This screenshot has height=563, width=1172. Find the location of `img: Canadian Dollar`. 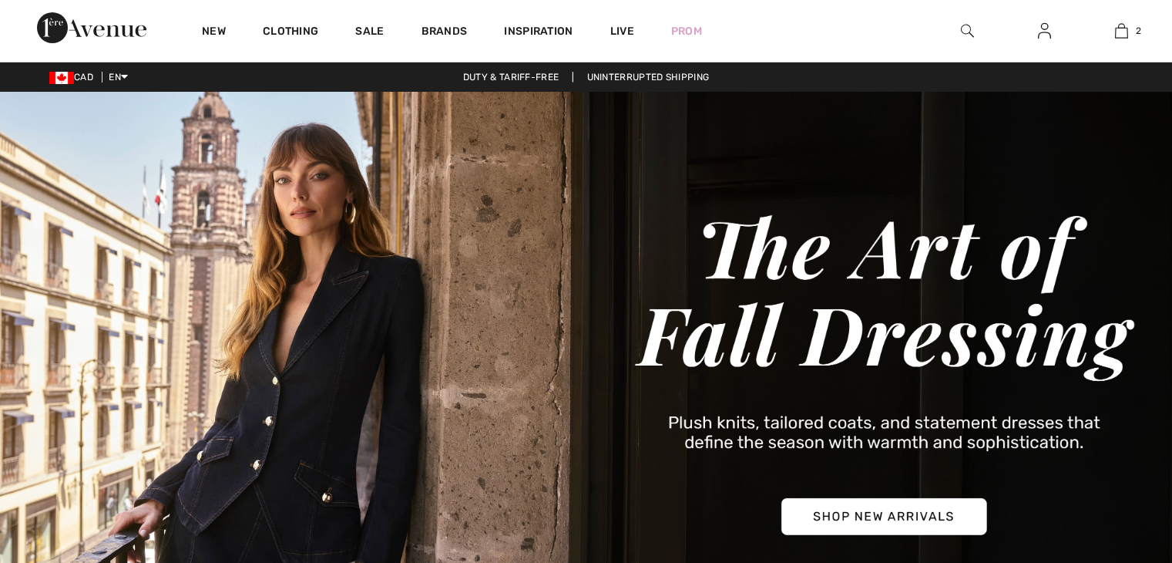

img: Canadian Dollar is located at coordinates (62, 78).